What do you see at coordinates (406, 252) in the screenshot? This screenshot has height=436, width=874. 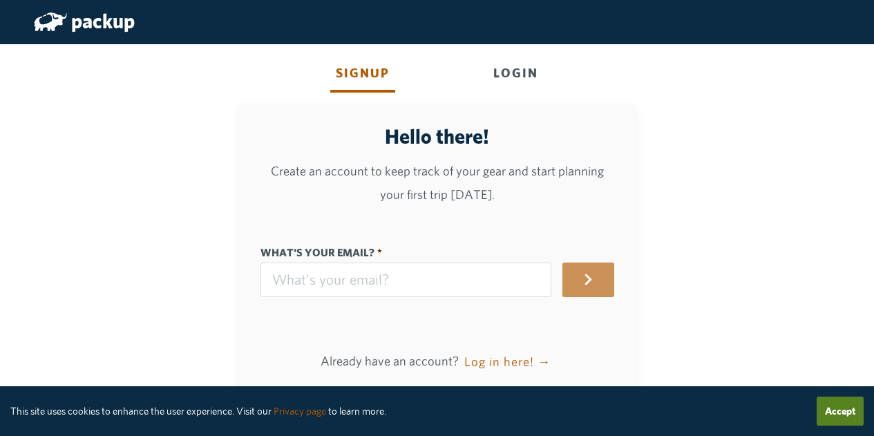 I see `label: What's your email?` at bounding box center [406, 252].